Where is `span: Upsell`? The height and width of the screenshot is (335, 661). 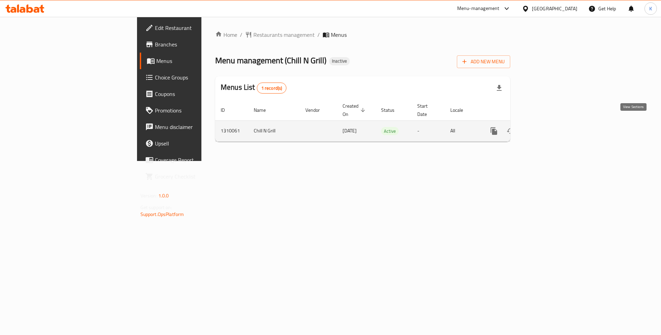 span: Upsell is located at coordinates (198, 143).